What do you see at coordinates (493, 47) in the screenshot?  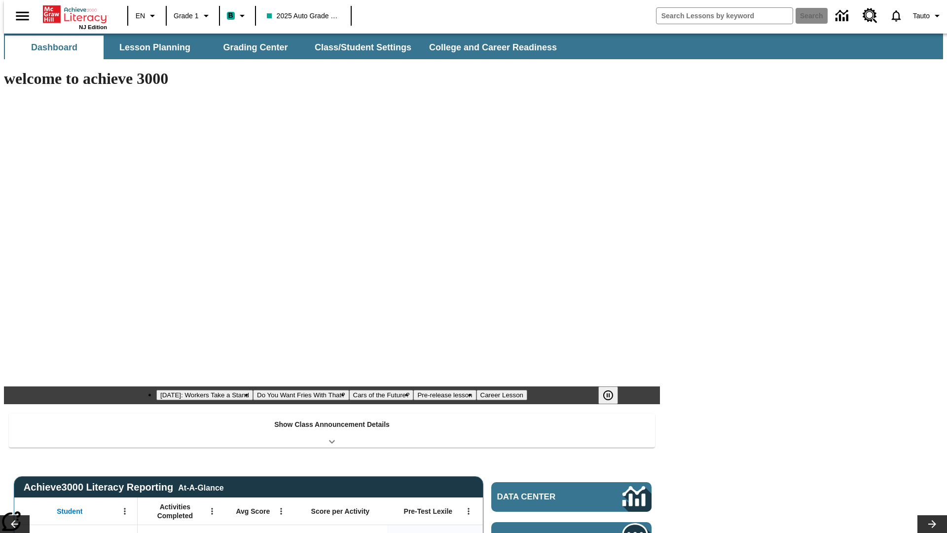 I see `button: College and Career Readiness` at bounding box center [493, 47].